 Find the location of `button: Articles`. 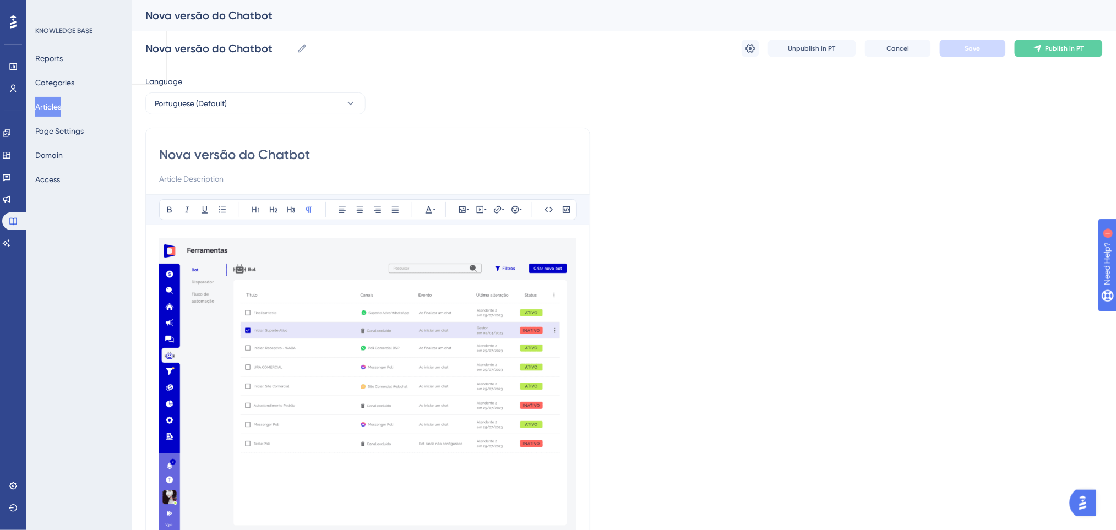

button: Articles is located at coordinates (48, 107).